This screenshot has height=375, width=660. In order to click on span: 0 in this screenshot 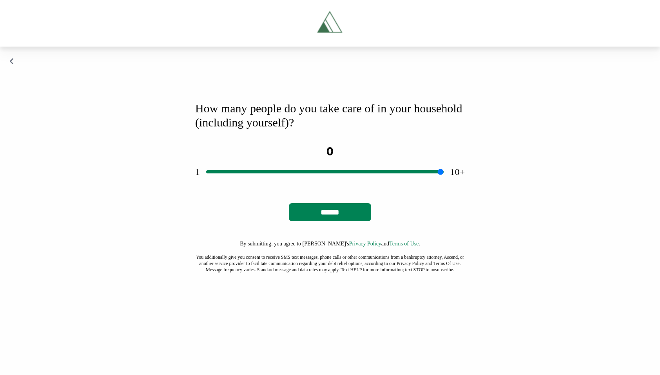, I will do `click(330, 152)`.